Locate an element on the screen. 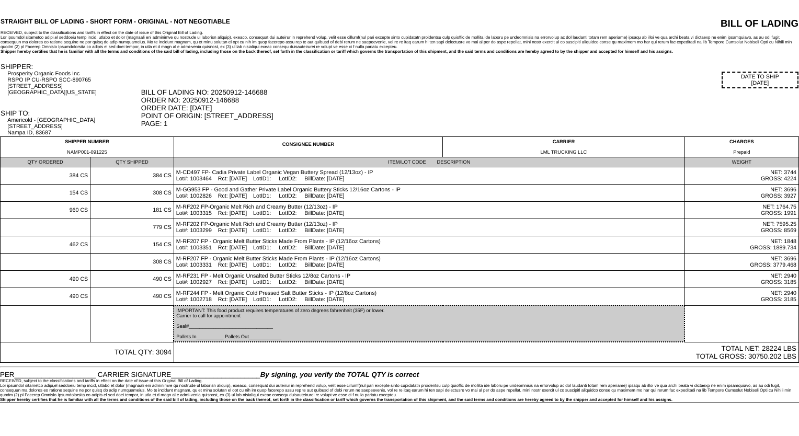 This screenshot has width=799, height=436. td: 181 CS is located at coordinates (132, 210).